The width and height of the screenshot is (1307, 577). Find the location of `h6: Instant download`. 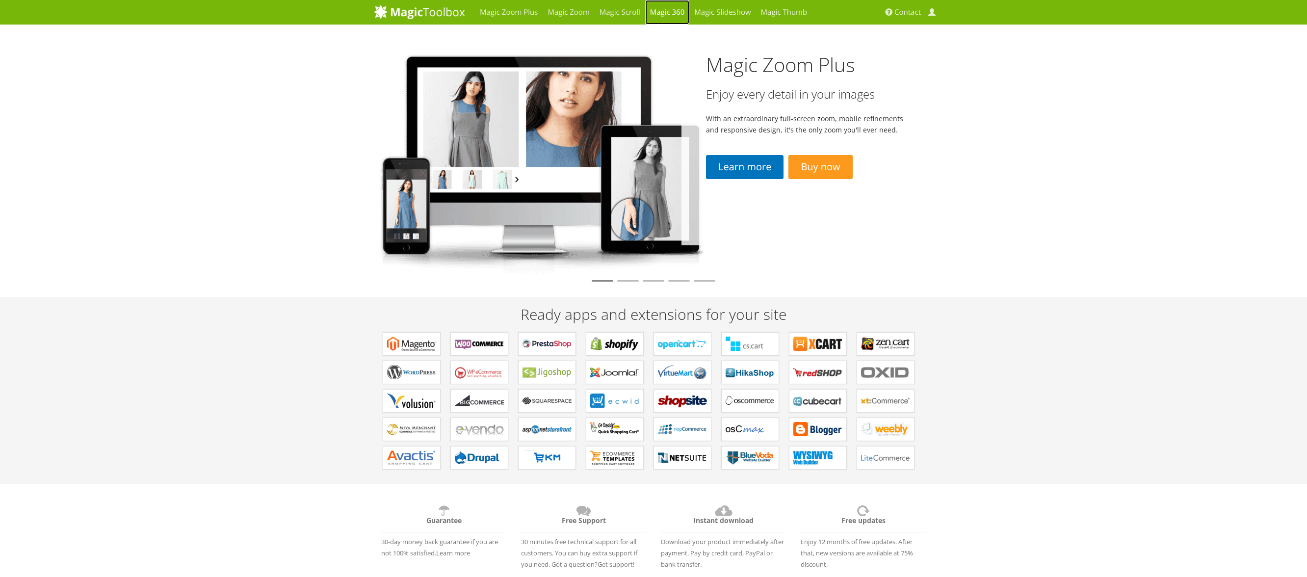

h6: Instant download is located at coordinates (723, 518).